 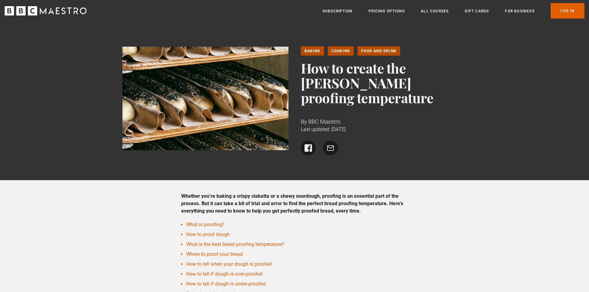 What do you see at coordinates (226, 284) in the screenshot?
I see `a: How to tell if dough is under-proofed` at bounding box center [226, 284].